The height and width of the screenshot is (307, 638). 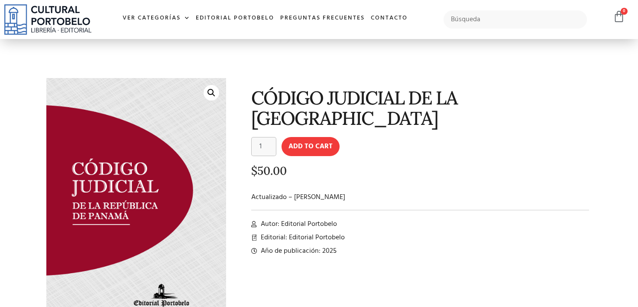 I want to click on span: Editorial: Editorial Portobelo, so click(x=301, y=237).